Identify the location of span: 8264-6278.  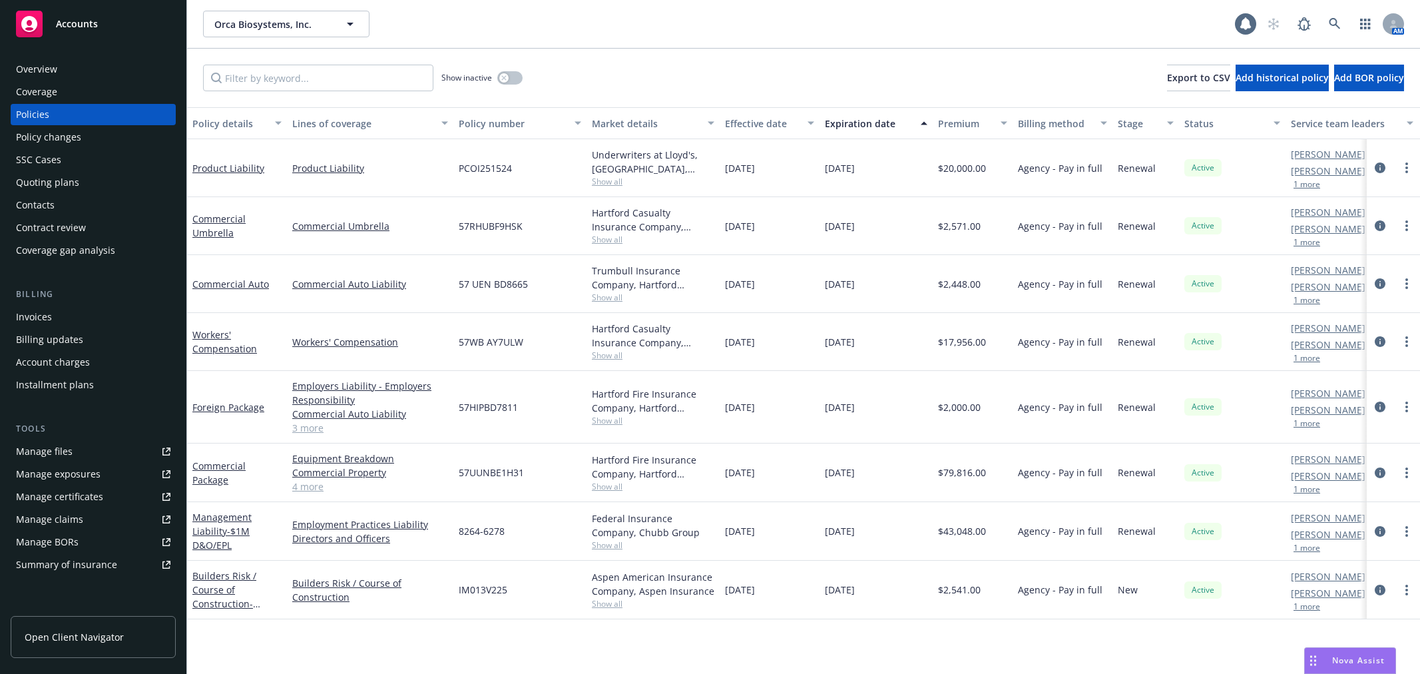
(481, 531).